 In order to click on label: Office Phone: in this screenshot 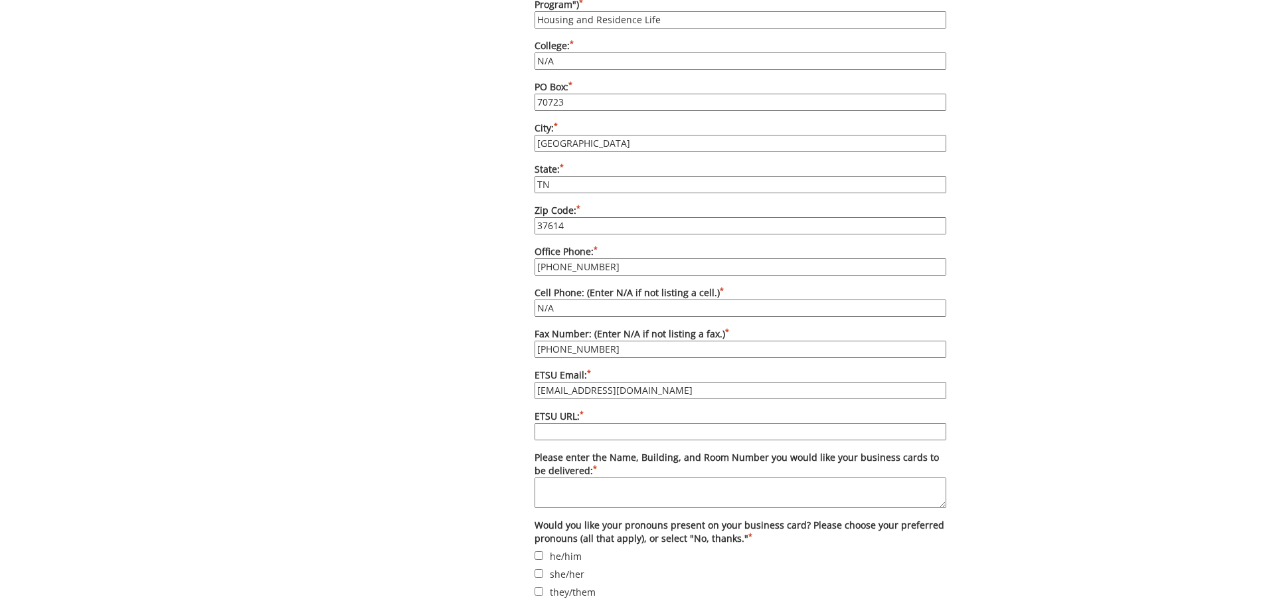, I will do `click(740, 260)`.